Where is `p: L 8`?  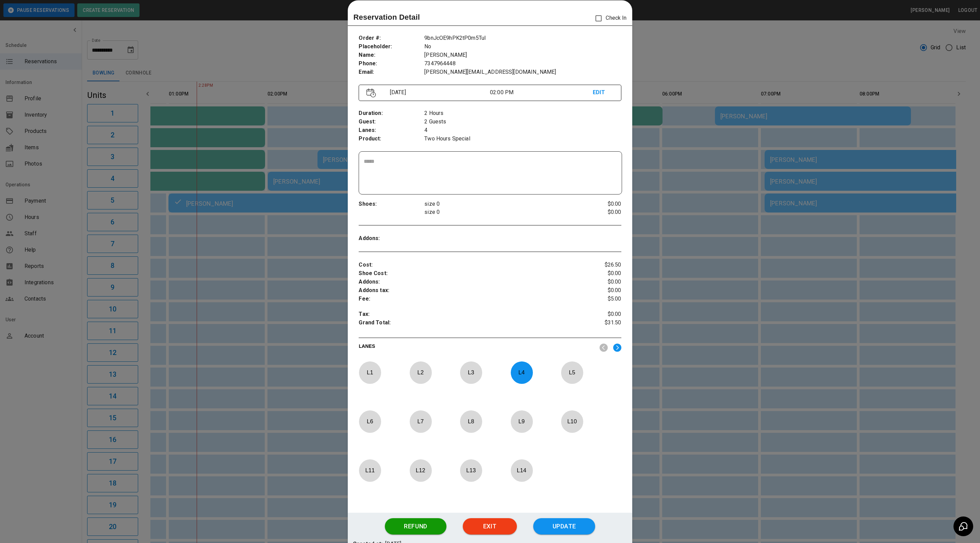
p: L 8 is located at coordinates (471, 422).